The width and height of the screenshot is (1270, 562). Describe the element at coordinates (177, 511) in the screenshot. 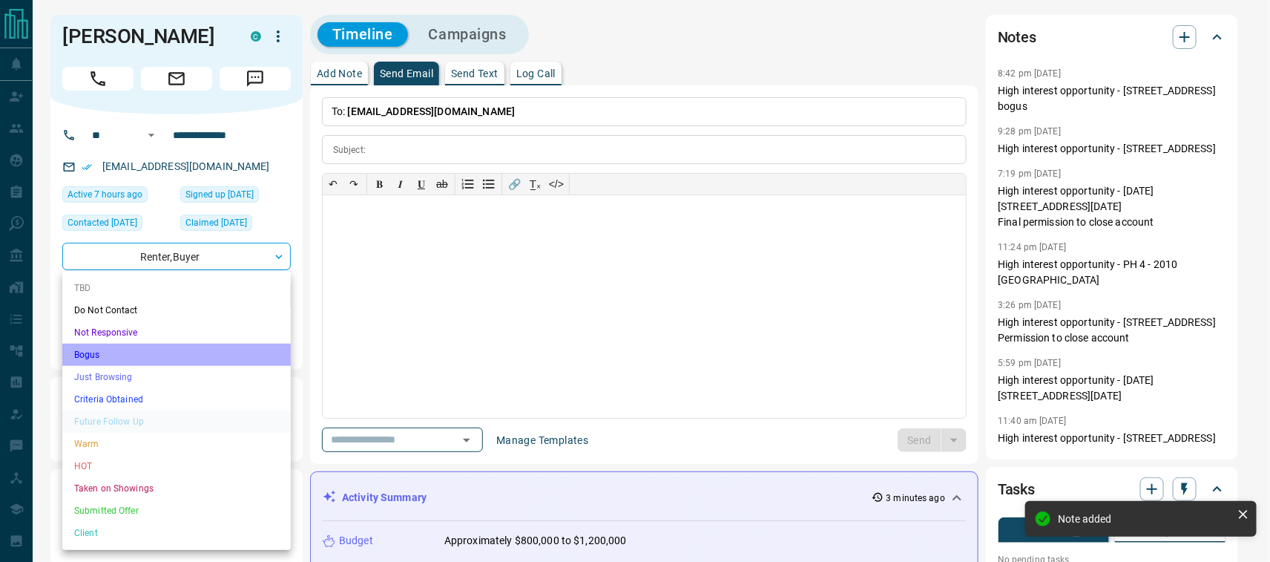

I see `li: Submitted Offer` at that location.